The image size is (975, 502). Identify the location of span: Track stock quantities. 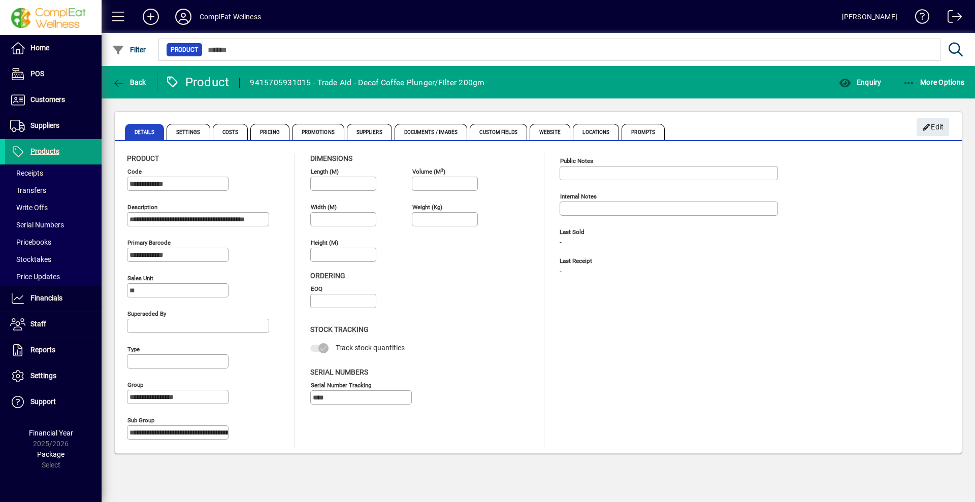
(370, 348).